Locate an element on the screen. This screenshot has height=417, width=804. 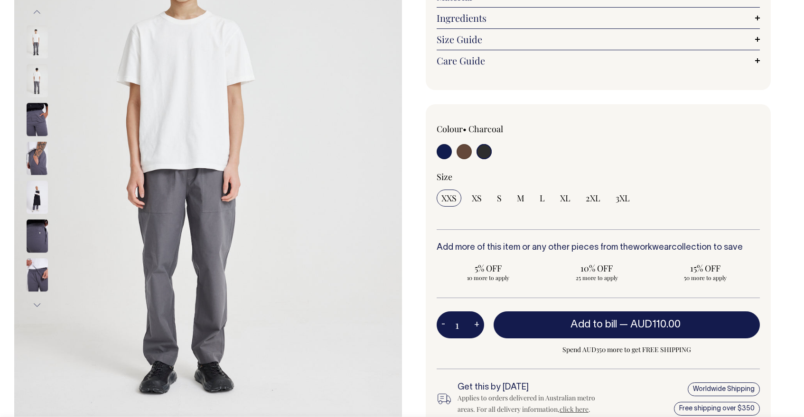
h6: Add more of this item or any other pieces from the collection to save is located at coordinates (598, 248).